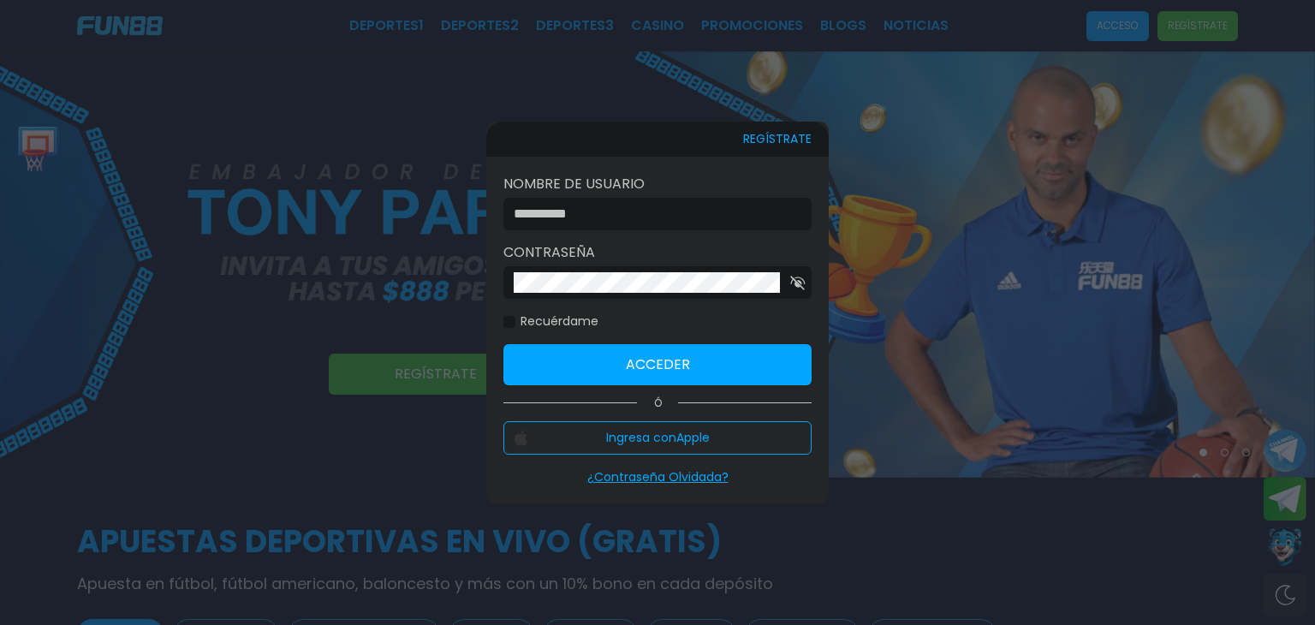  Describe the element at coordinates (778, 139) in the screenshot. I see `button: REGÍSTRATE` at that location.